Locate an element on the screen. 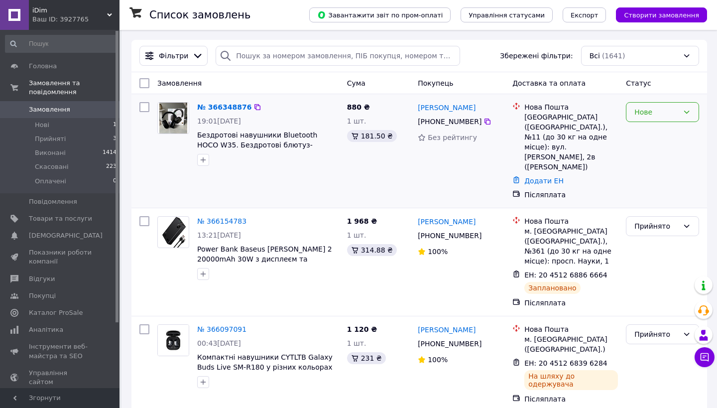 Image resolution: width=717 pixels, height=408 pixels. span: Статус is located at coordinates (639, 83).